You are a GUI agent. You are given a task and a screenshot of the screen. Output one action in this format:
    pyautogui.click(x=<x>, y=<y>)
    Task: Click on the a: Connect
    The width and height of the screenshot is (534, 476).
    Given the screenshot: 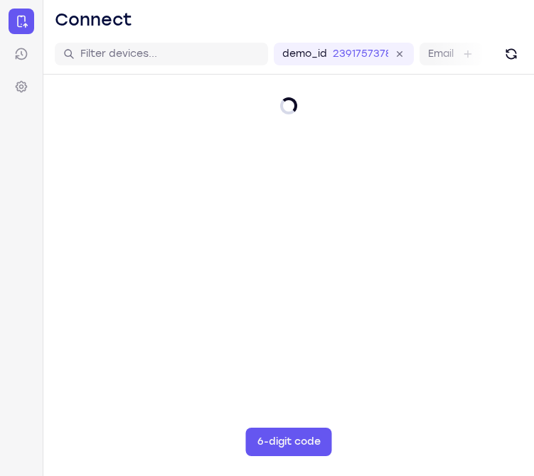 What is the action you would take?
    pyautogui.click(x=21, y=21)
    